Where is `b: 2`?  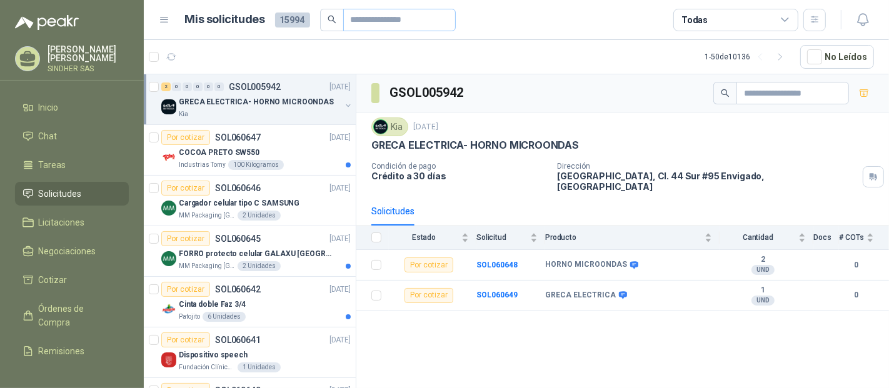
b: 2 is located at coordinates (763, 260).